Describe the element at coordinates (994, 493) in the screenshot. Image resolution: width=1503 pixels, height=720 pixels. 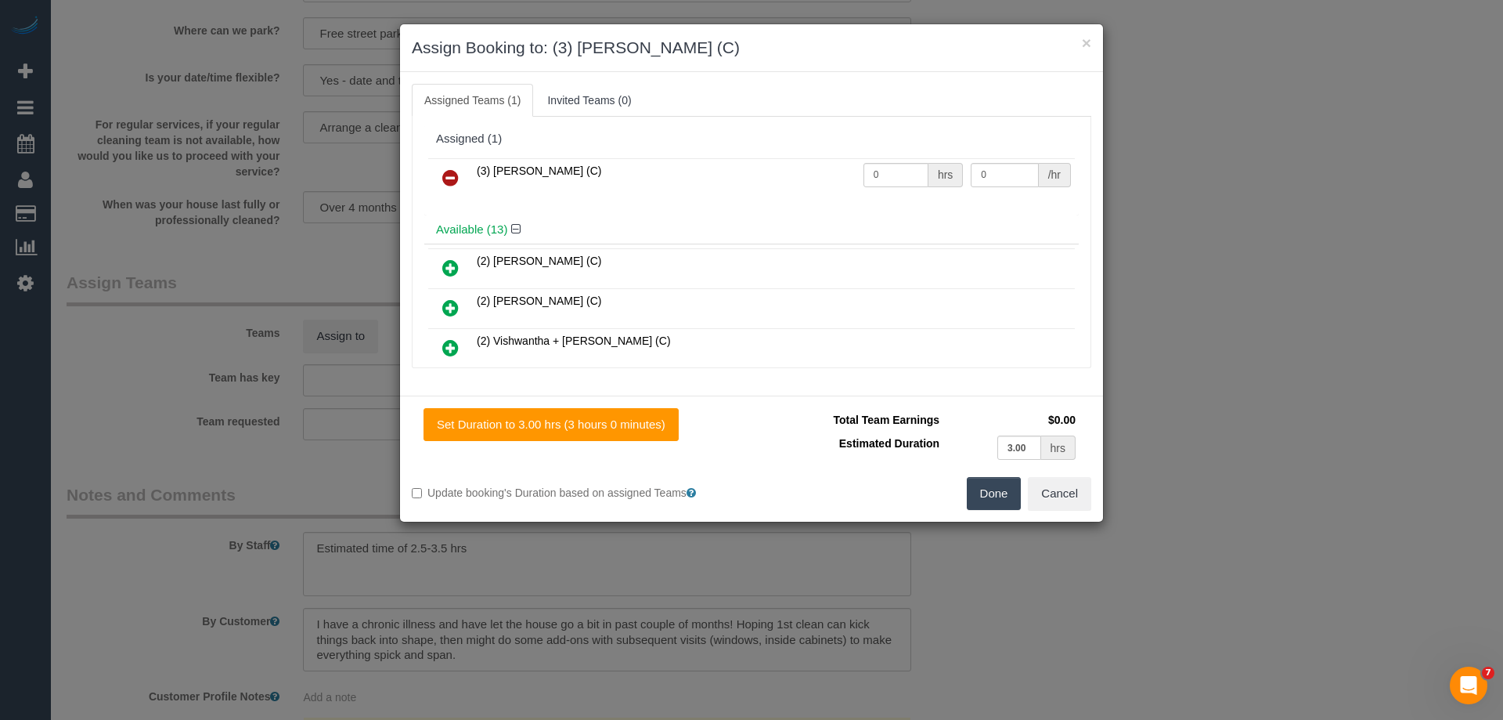
I see `button: Done` at that location.